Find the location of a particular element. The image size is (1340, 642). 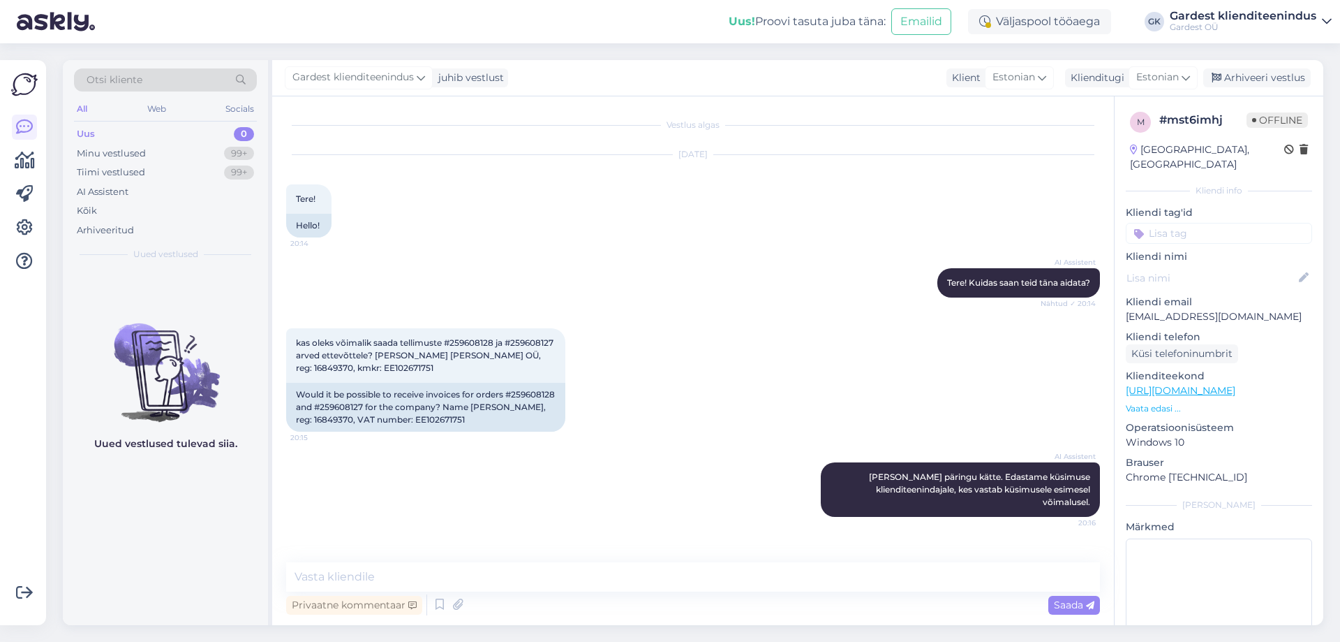

div: Küsi telefoninumbrit is located at coordinates (1182, 353).